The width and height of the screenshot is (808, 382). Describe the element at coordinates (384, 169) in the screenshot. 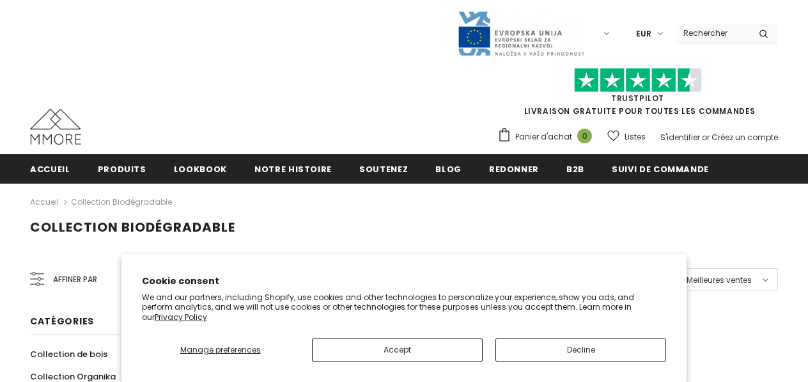

I see `span: soutenez` at that location.